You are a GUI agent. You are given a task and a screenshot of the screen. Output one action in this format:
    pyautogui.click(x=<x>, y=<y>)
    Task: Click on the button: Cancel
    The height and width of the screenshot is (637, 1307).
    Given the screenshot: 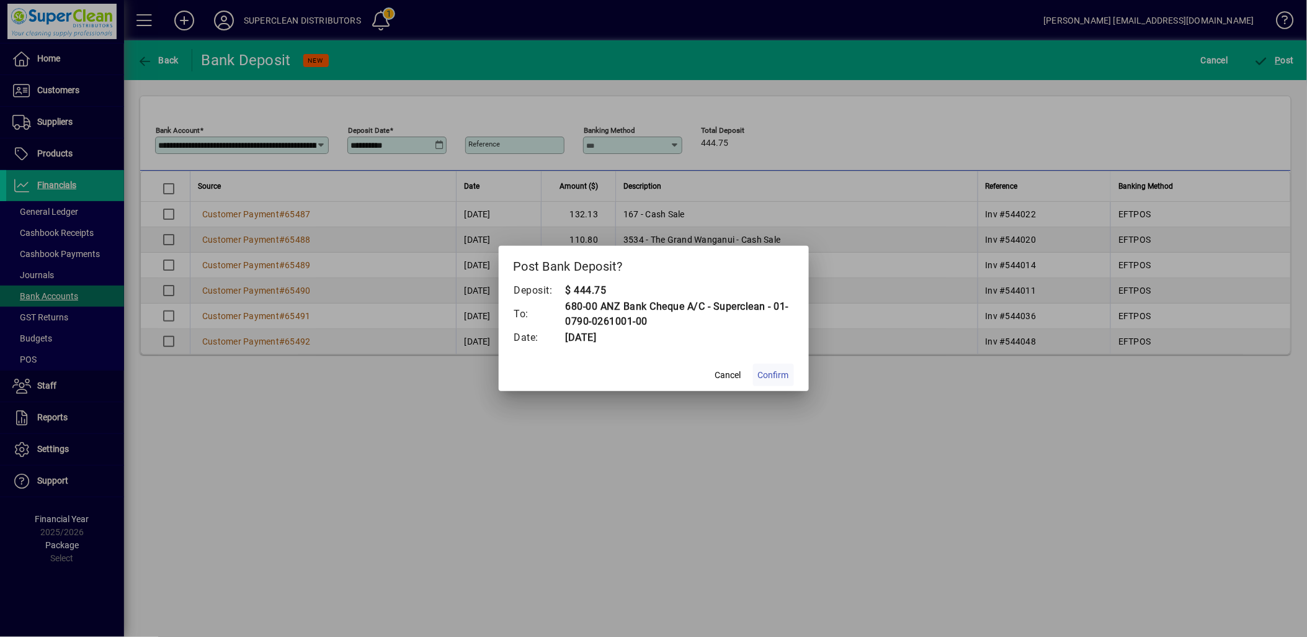 What is the action you would take?
    pyautogui.click(x=728, y=375)
    